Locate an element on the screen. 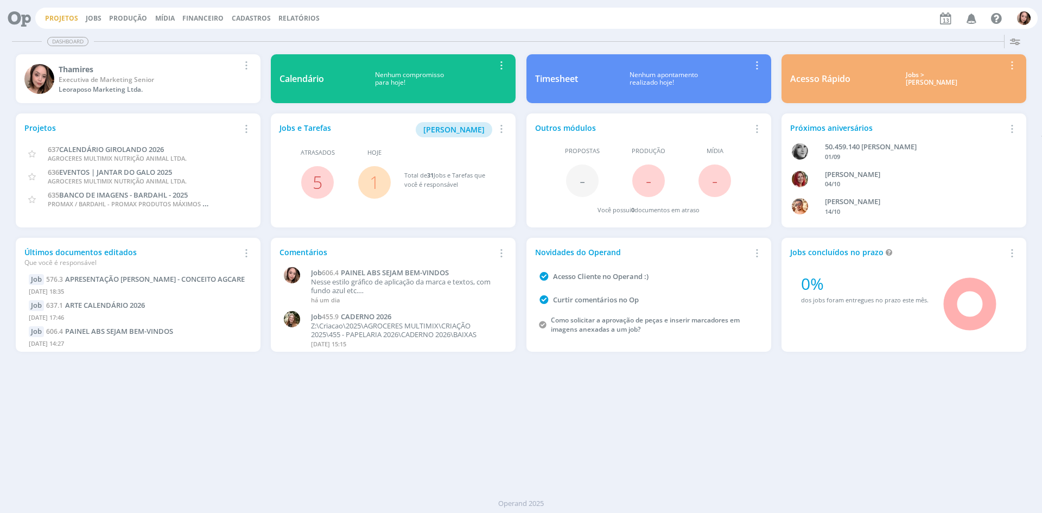 The width and height of the screenshot is (1042, 513). button: Mídia is located at coordinates (165, 18).